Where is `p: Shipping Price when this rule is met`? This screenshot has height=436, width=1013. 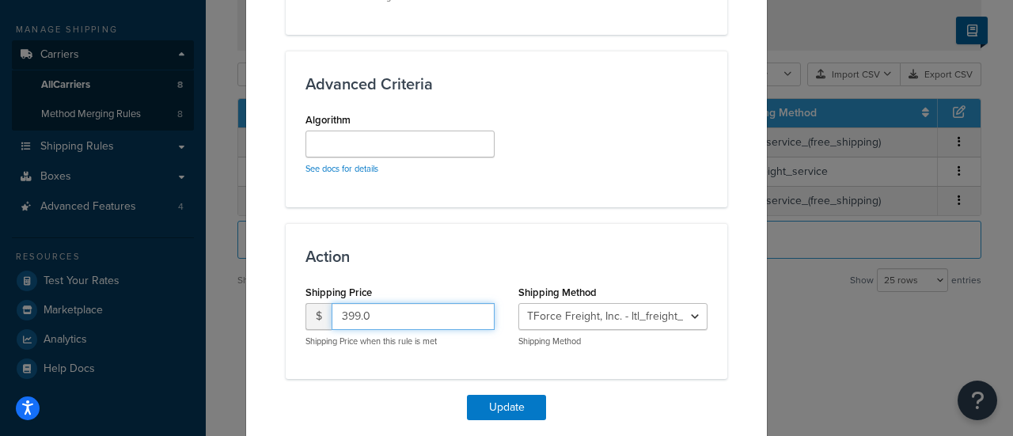
p: Shipping Price when this rule is met is located at coordinates (400, 341).